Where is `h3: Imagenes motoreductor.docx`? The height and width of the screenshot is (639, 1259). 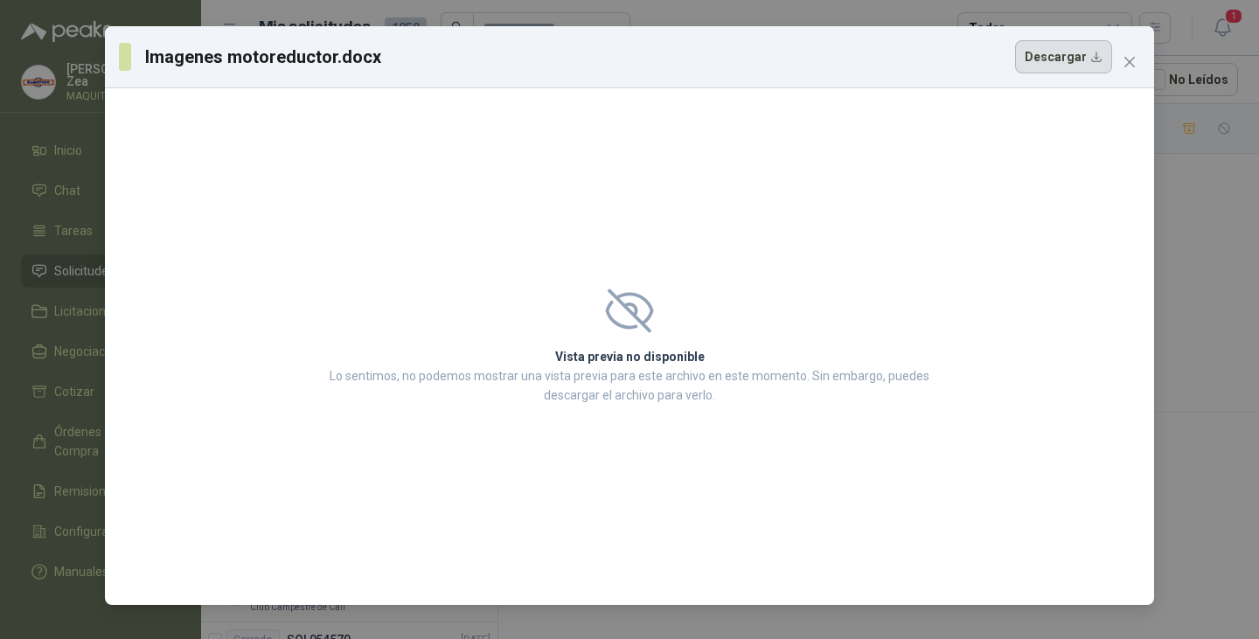 h3: Imagenes motoreductor.docx is located at coordinates (264, 57).